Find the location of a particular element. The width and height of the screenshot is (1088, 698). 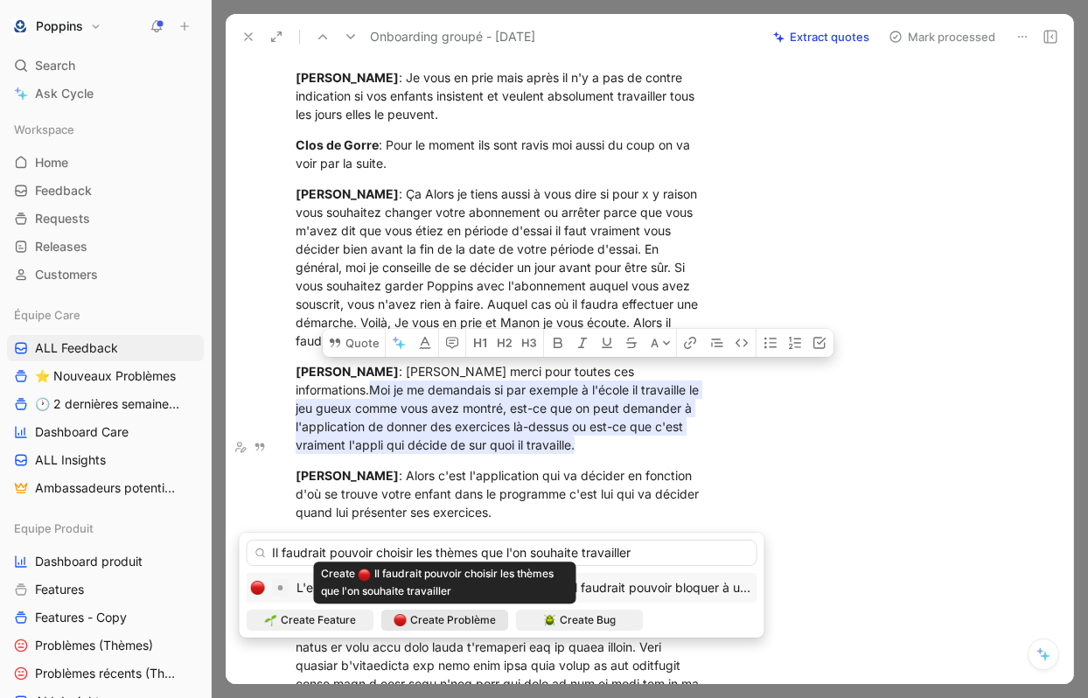

span: Create Bug is located at coordinates (588, 620).